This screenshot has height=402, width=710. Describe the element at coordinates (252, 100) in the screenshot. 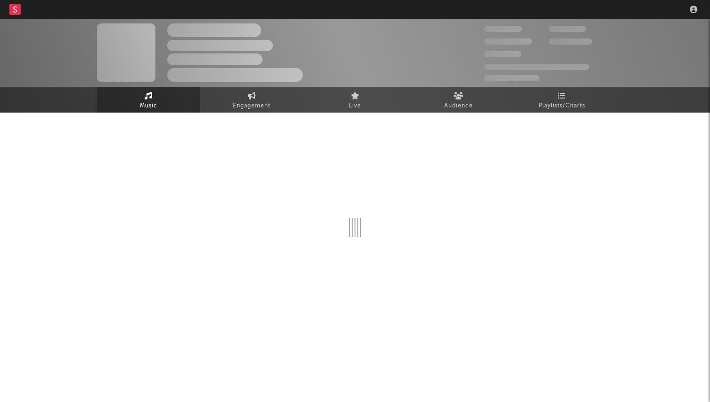

I see `a: Engagement` at that location.